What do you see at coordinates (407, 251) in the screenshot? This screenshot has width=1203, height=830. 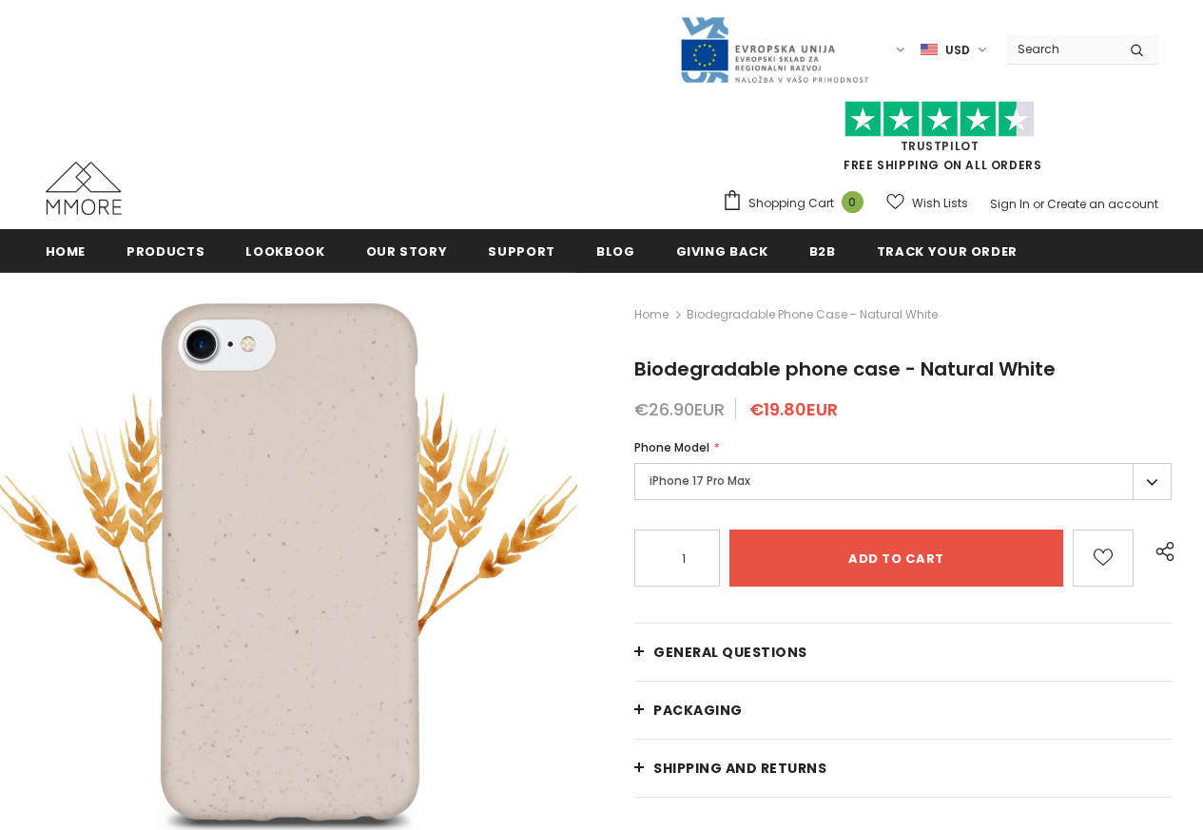 I see `span: Our Story` at bounding box center [407, 251].